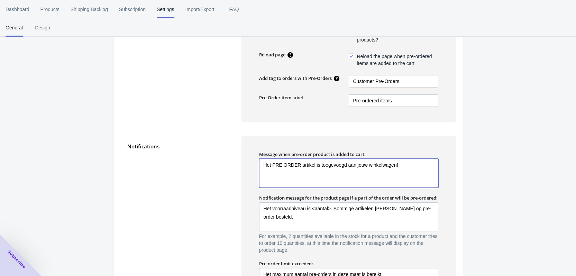 This screenshot has height=276, width=576. What do you see at coordinates (286, 264) in the screenshot?
I see `label: Pre-order limit exceeded:` at bounding box center [286, 264].